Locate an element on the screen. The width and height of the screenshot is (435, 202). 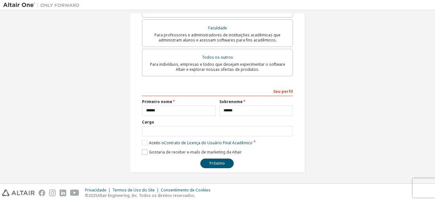
img: facebook.svg is located at coordinates (42, 192).